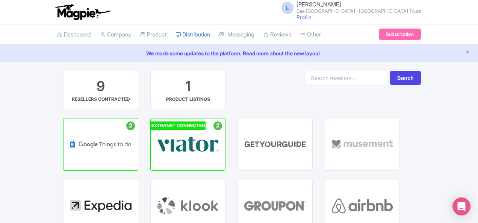  I want to click on div: 9, so click(101, 86).